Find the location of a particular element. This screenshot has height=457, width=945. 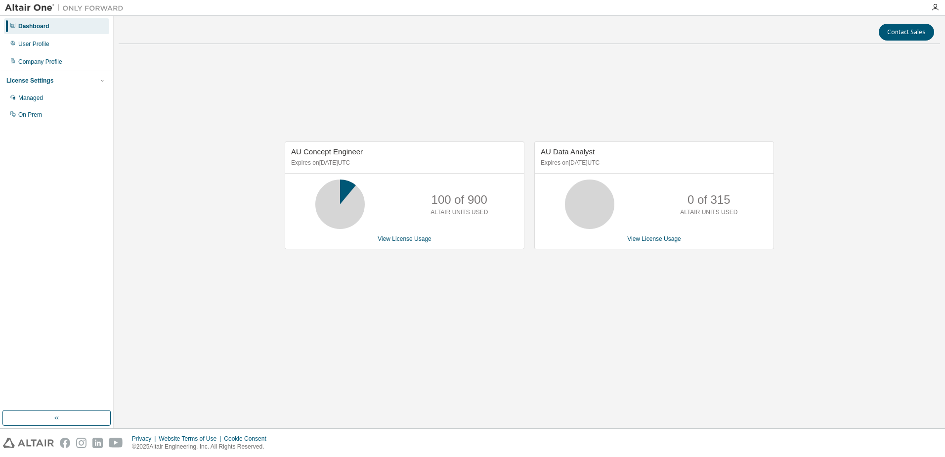

div: Dashboard is located at coordinates (34, 26).